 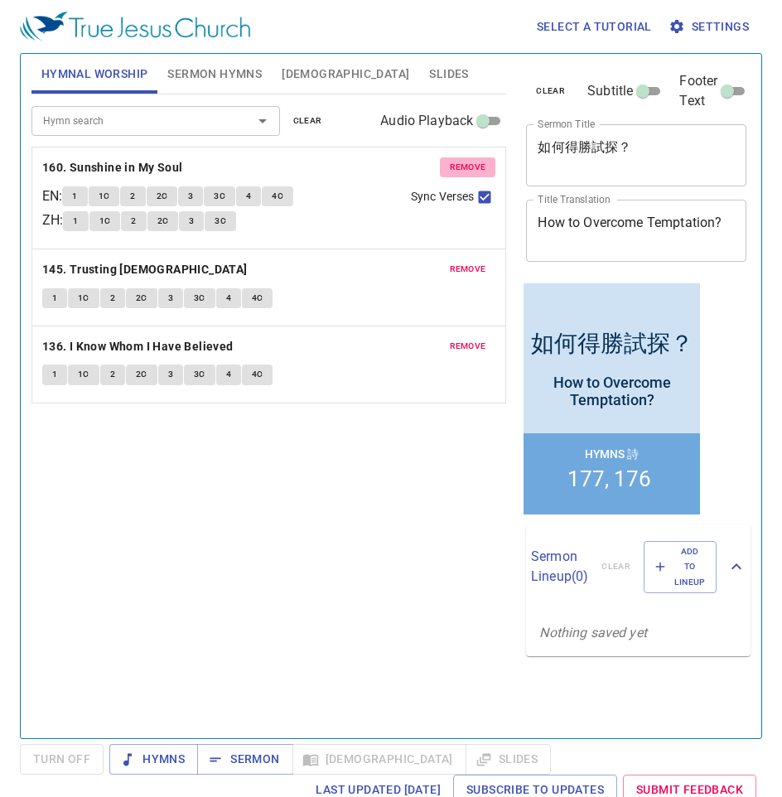 I want to click on span: Sermon, so click(x=244, y=759).